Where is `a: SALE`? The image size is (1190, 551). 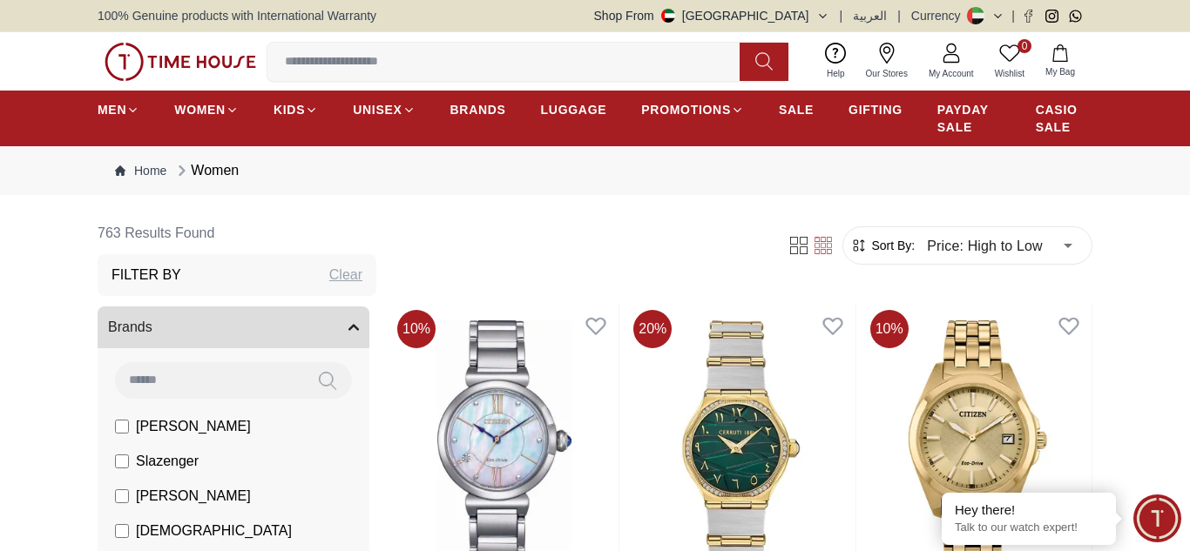
a: SALE is located at coordinates (796, 110).